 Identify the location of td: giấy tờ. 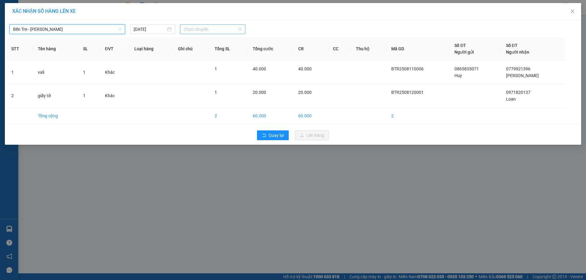
(55, 96).